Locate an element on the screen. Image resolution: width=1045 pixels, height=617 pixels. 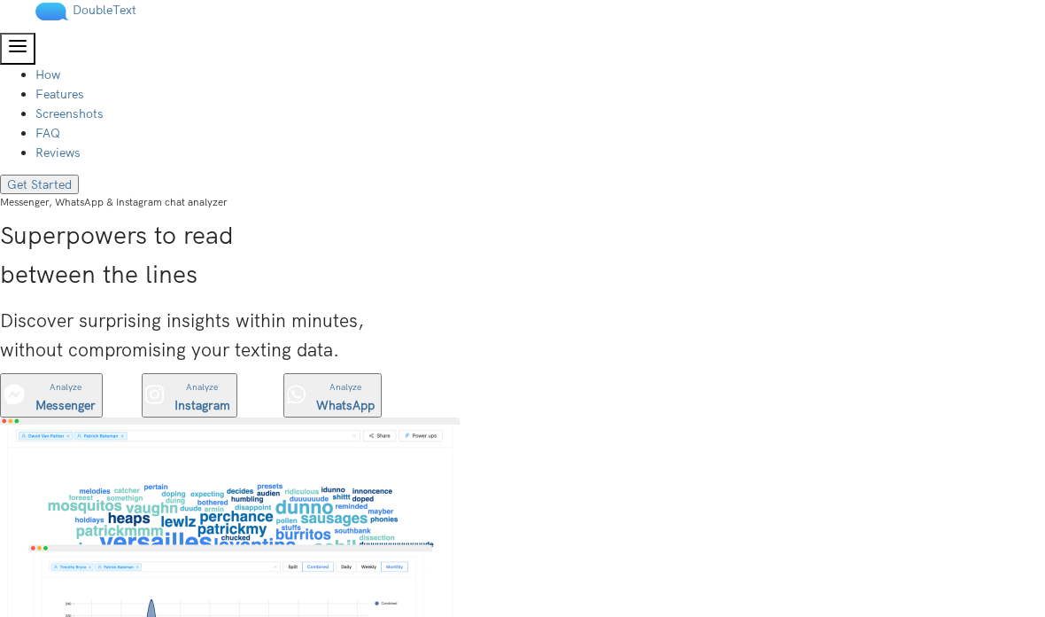
a: DoubleText is located at coordinates (86, 10).